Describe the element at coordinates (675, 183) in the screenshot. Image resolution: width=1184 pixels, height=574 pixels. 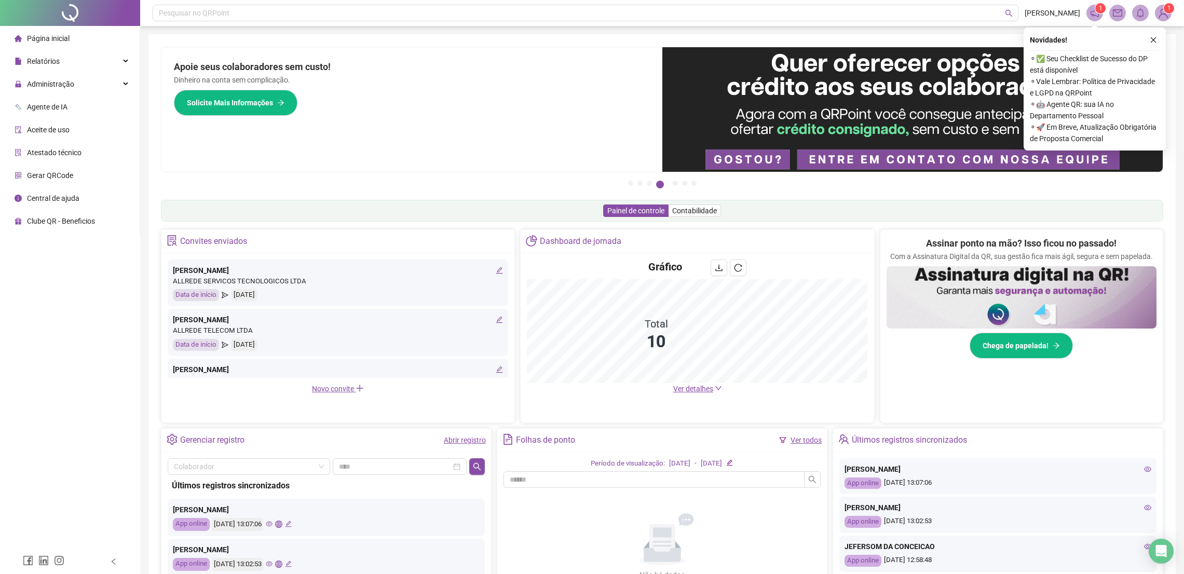
I see `button: 5` at that location.